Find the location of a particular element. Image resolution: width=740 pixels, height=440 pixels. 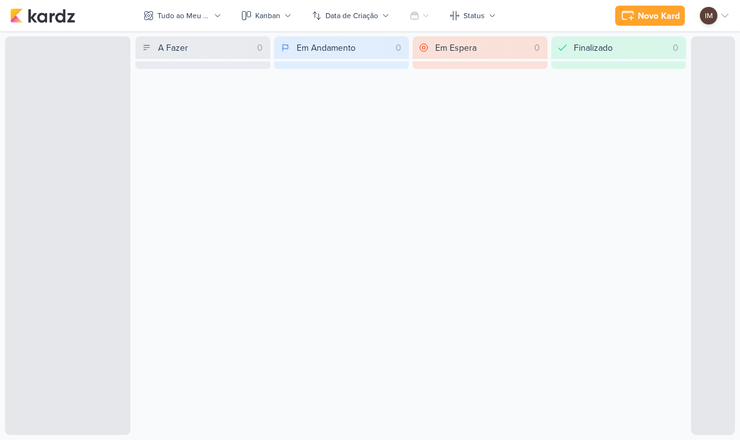

div: Finalizado is located at coordinates (593, 48).